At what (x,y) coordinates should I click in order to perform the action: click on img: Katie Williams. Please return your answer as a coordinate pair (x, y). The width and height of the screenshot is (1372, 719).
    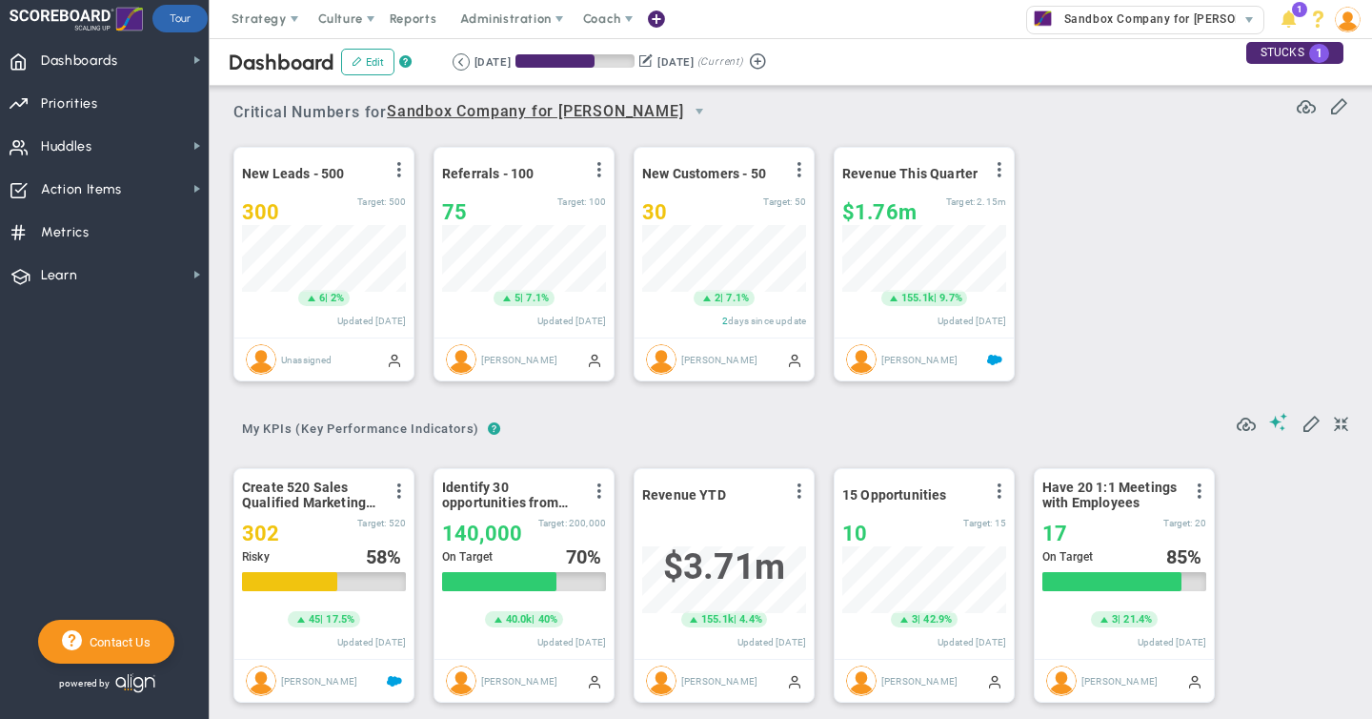
    Looking at the image, I should click on (461, 359).